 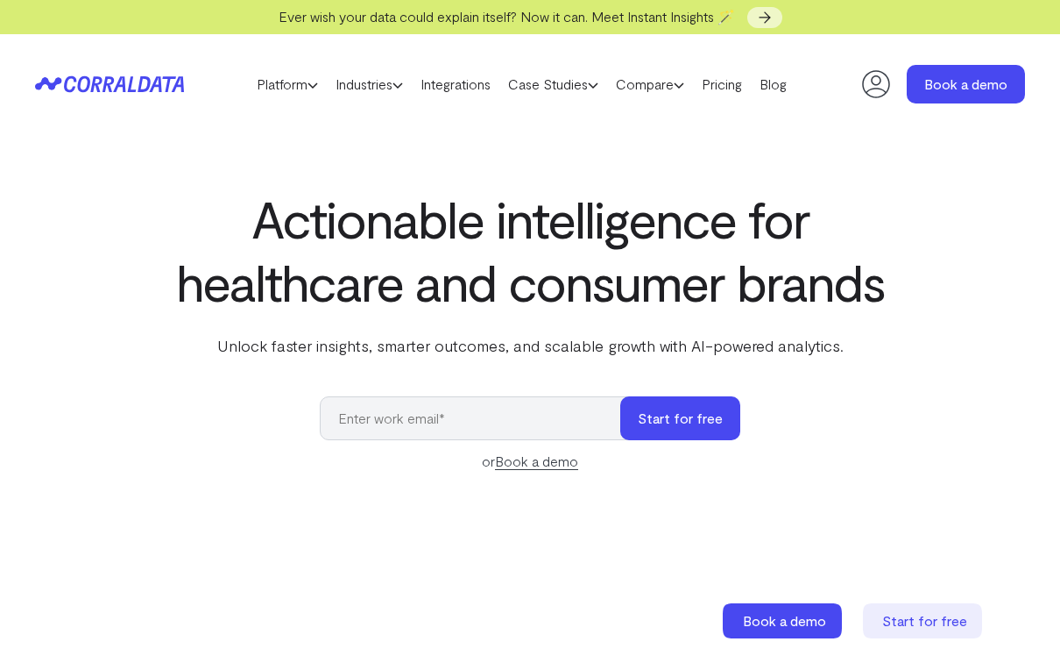 I want to click on a: Industries, so click(x=369, y=84).